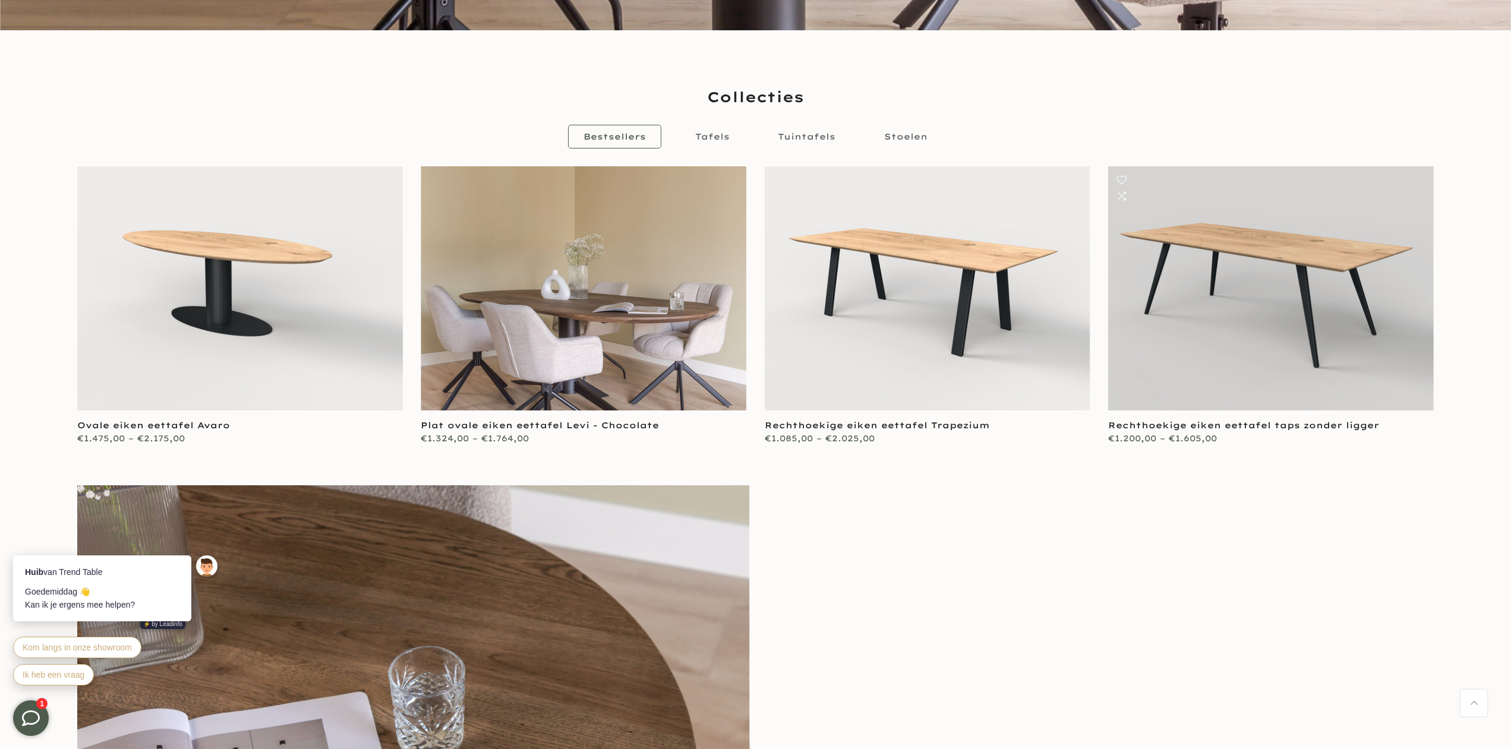 The width and height of the screenshot is (1511, 749). Describe the element at coordinates (806, 137) in the screenshot. I see `span: Tuintafels` at that location.